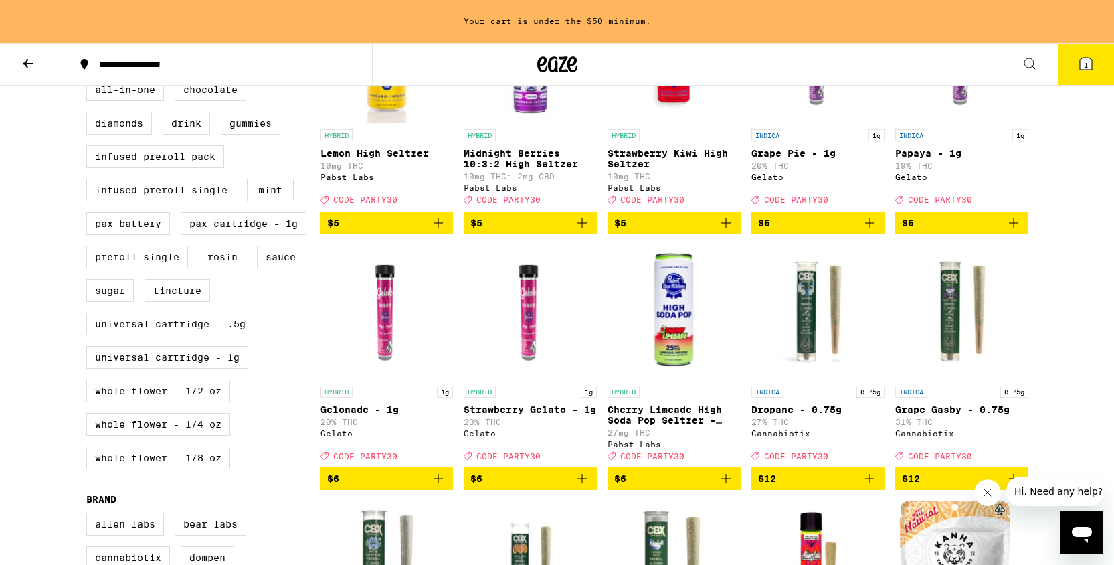  Describe the element at coordinates (817, 153) in the screenshot. I see `p: Grape Pie - 1g` at that location.